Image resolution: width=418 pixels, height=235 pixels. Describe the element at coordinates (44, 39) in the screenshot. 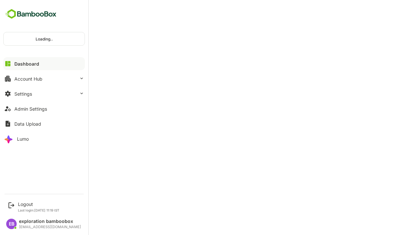

I see `div: Loading..` at that location.